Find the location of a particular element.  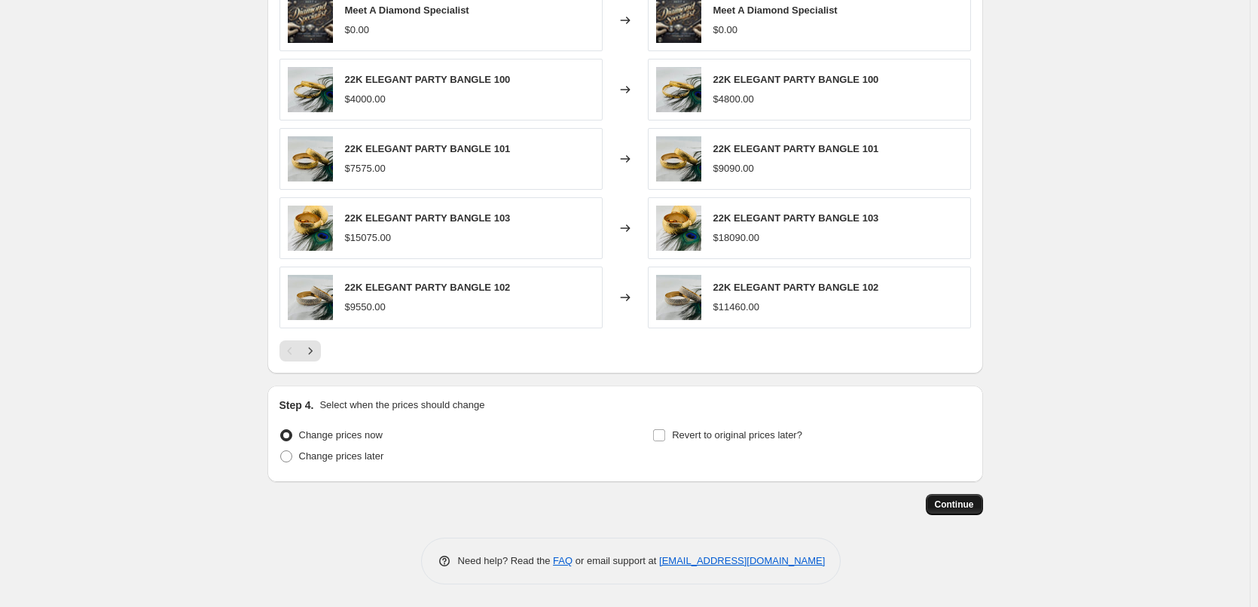

h2: Step 4. is located at coordinates (297, 405).